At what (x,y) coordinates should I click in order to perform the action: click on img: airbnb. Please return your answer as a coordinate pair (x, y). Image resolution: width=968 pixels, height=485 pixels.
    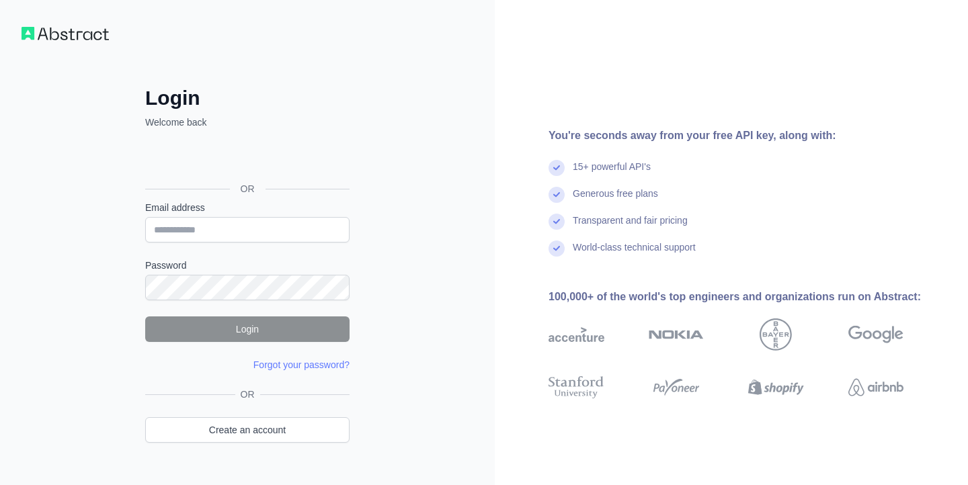
    Looking at the image, I should click on (876, 387).